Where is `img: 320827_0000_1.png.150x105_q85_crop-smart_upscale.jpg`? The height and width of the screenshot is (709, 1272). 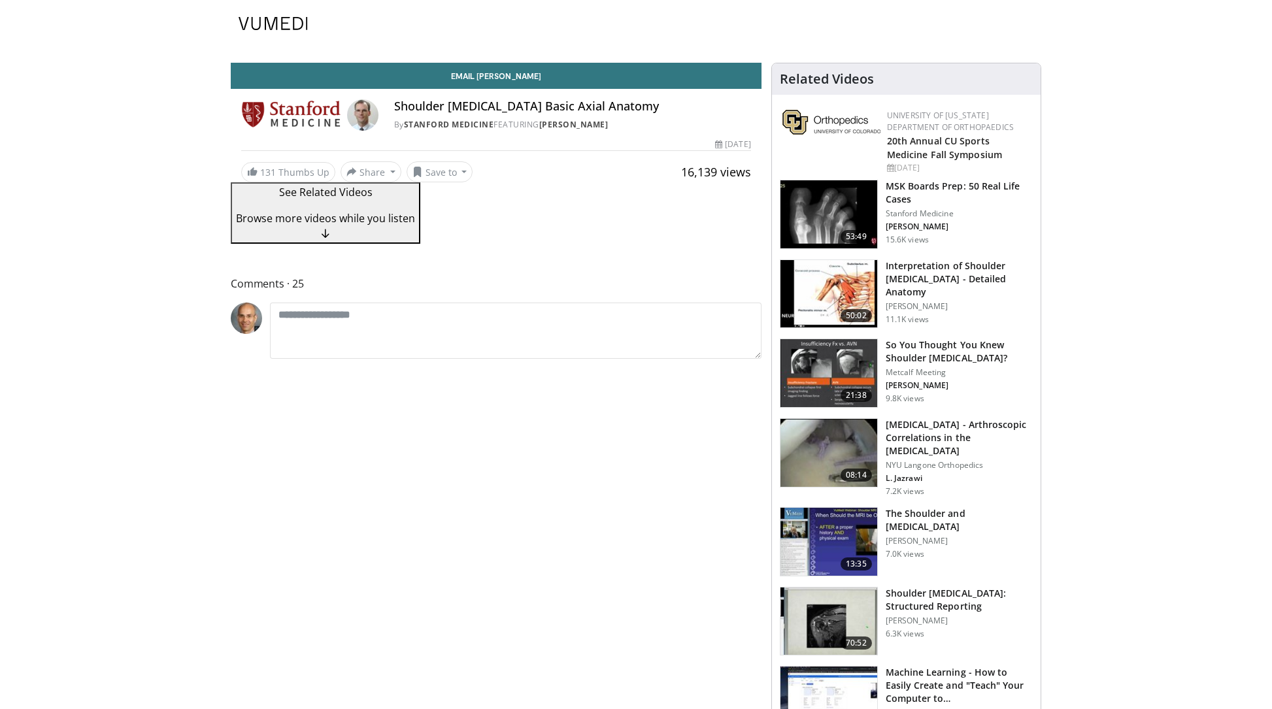
img: 320827_0000_1.png.150x105_q85_crop-smart_upscale.jpg is located at coordinates (829, 542).